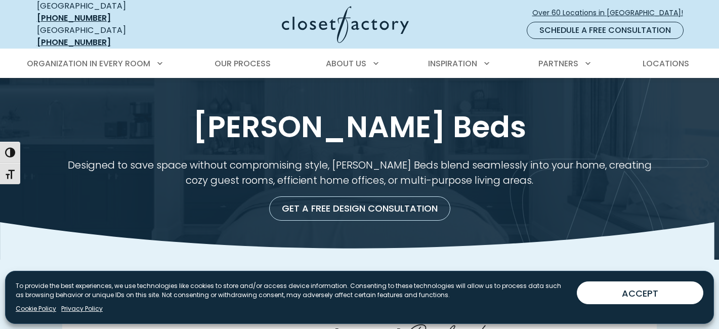 This screenshot has width=719, height=329. Describe the element at coordinates (292, 291) in the screenshot. I see `p: To provide the best experiences, we use technologies like cookies to store and/or access device i...` at that location.